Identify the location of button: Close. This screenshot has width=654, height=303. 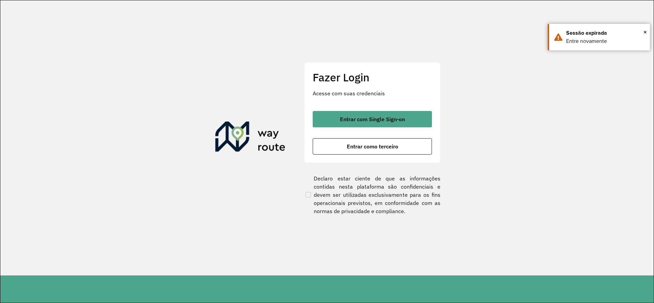
(645, 32).